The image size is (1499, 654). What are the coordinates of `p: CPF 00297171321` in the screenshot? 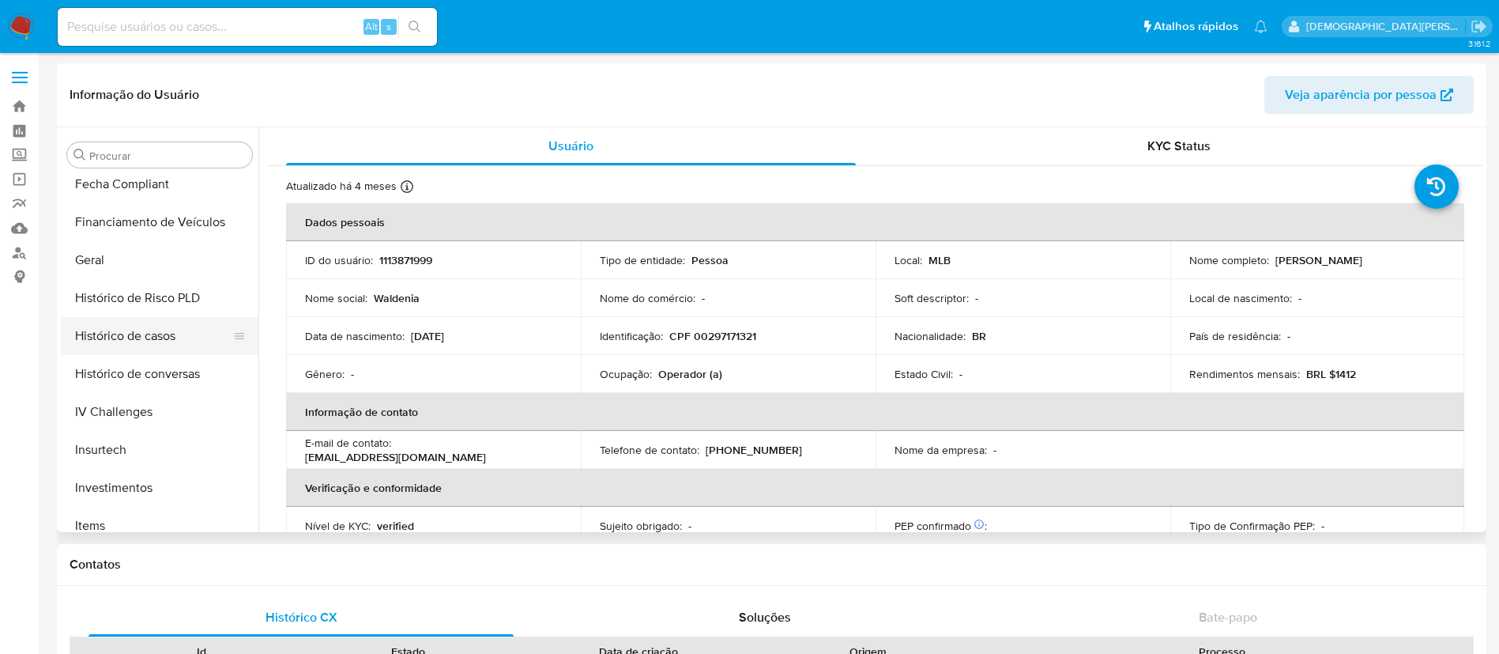 It's located at (713, 336).